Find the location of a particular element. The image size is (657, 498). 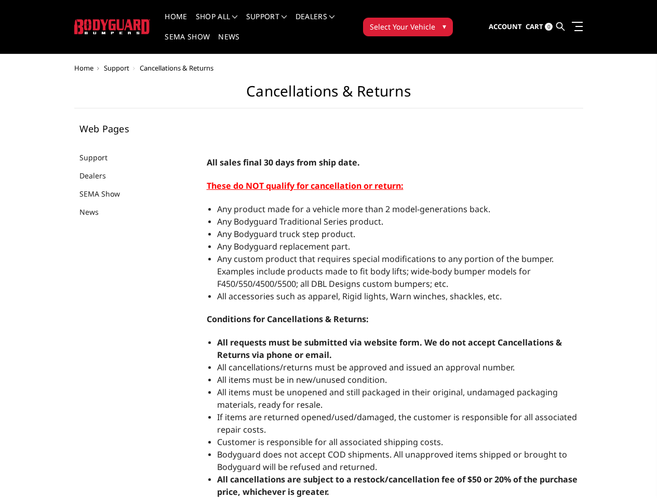

span: All items must be unopened and still packaged in their original, undamaged packaging materials, r... is located at coordinates (387, 399).